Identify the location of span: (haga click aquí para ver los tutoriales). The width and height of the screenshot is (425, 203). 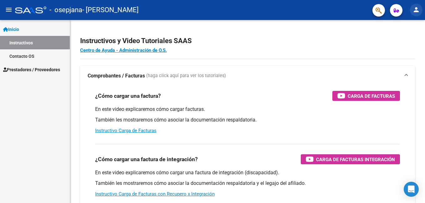
(186, 76).